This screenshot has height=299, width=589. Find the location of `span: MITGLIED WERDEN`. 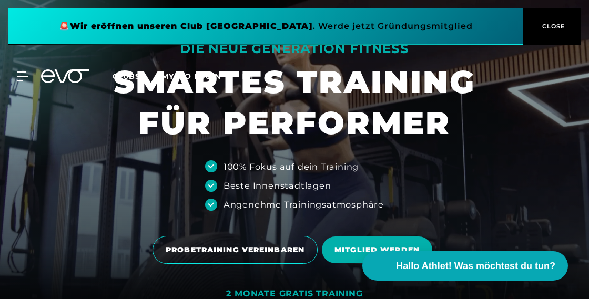

span: MITGLIED WERDEN is located at coordinates (377, 250).